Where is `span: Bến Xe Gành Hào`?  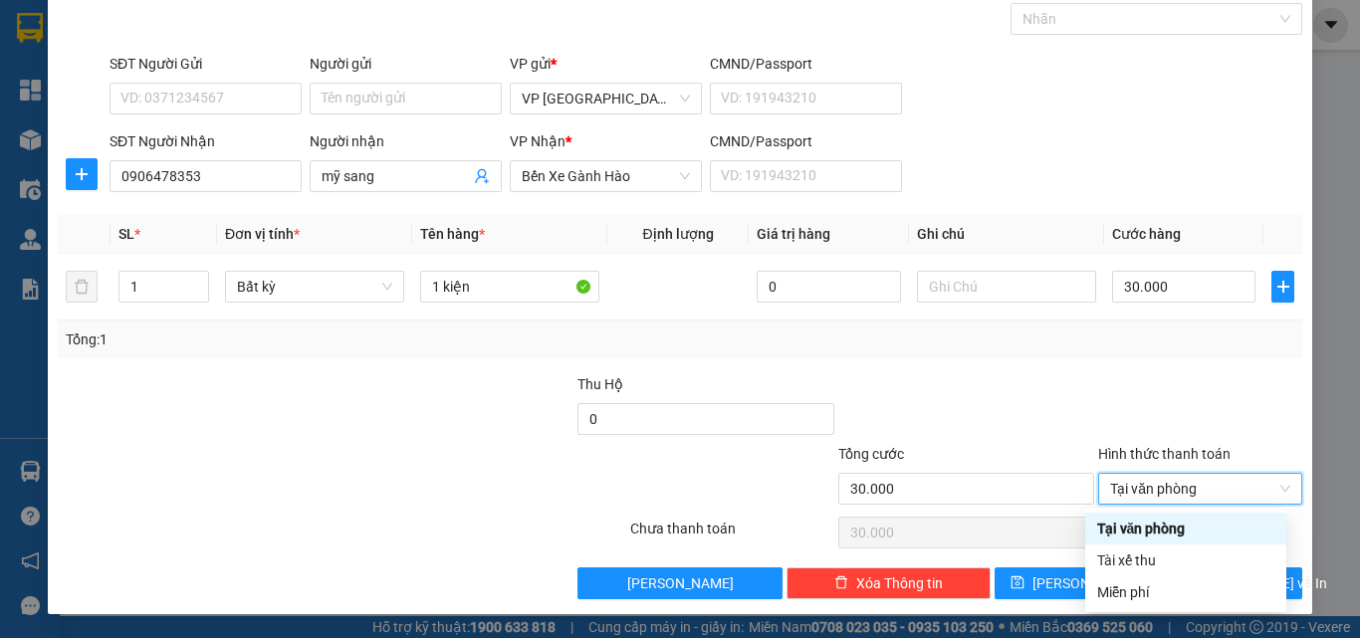 span: Bến Xe Gành Hào is located at coordinates (605, 176).